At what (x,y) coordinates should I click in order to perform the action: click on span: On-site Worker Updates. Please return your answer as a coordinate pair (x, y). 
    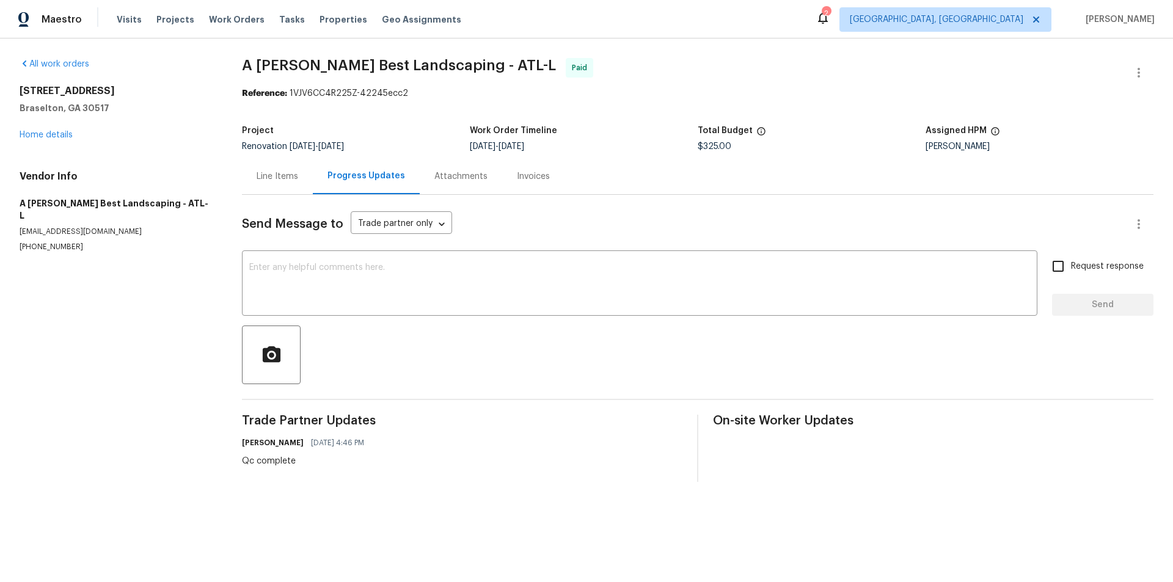
    Looking at the image, I should click on (933, 421).